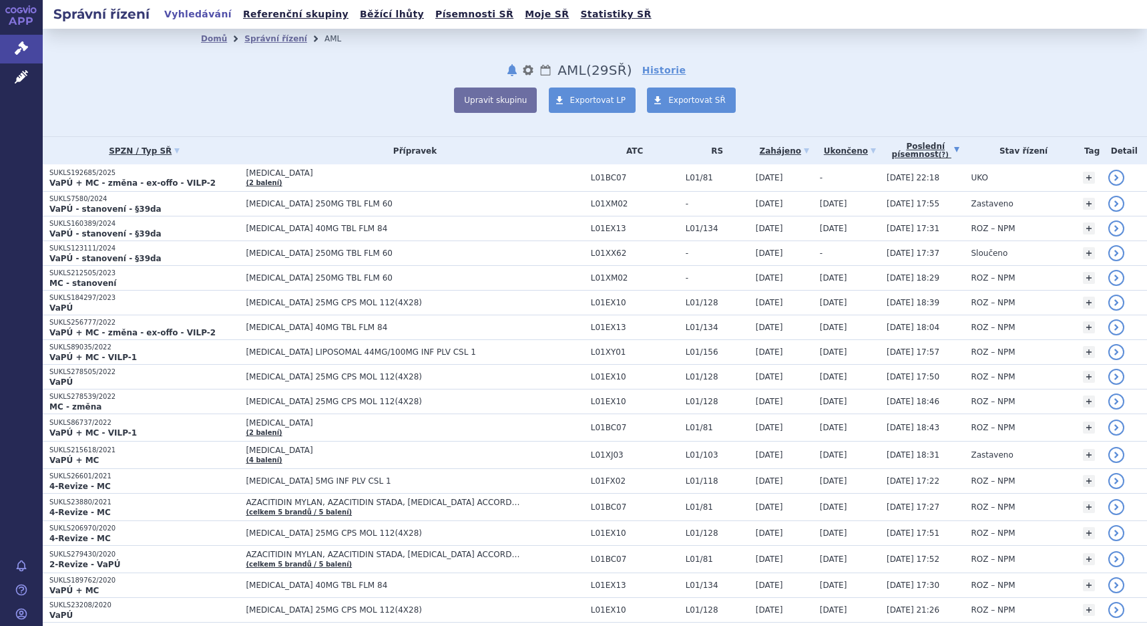  Describe the element at coordinates (144, 151) in the screenshot. I see `a: SPZN / Typ SŘ` at that location.